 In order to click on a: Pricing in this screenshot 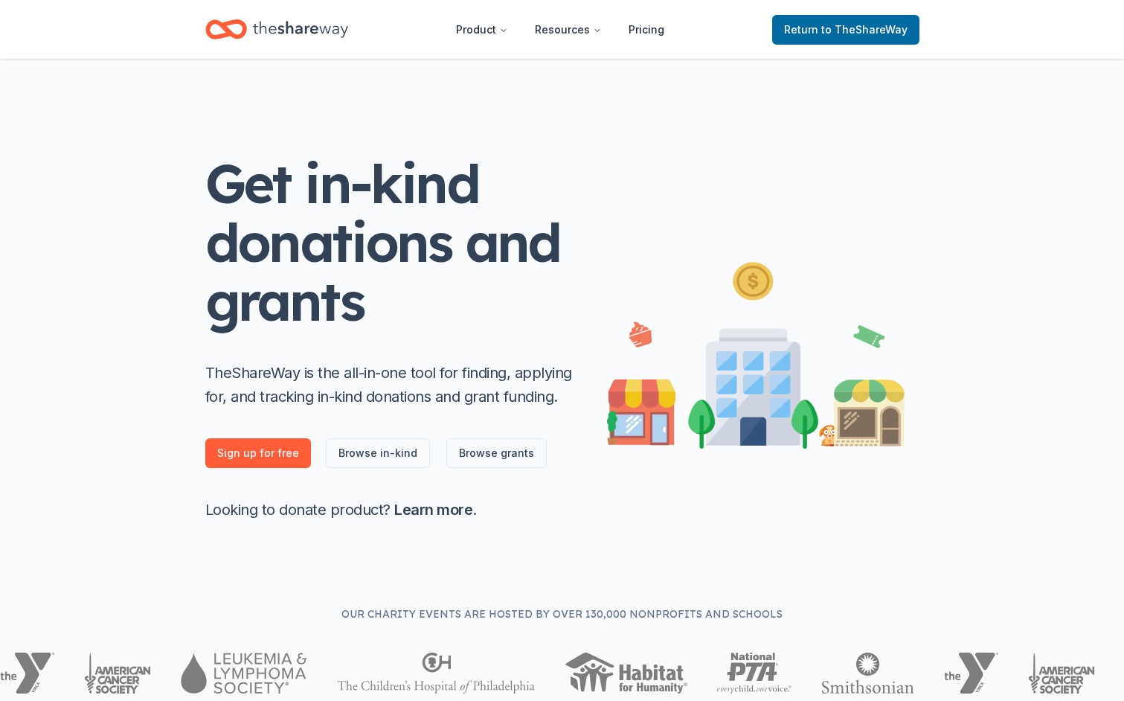, I will do `click(646, 30)`.